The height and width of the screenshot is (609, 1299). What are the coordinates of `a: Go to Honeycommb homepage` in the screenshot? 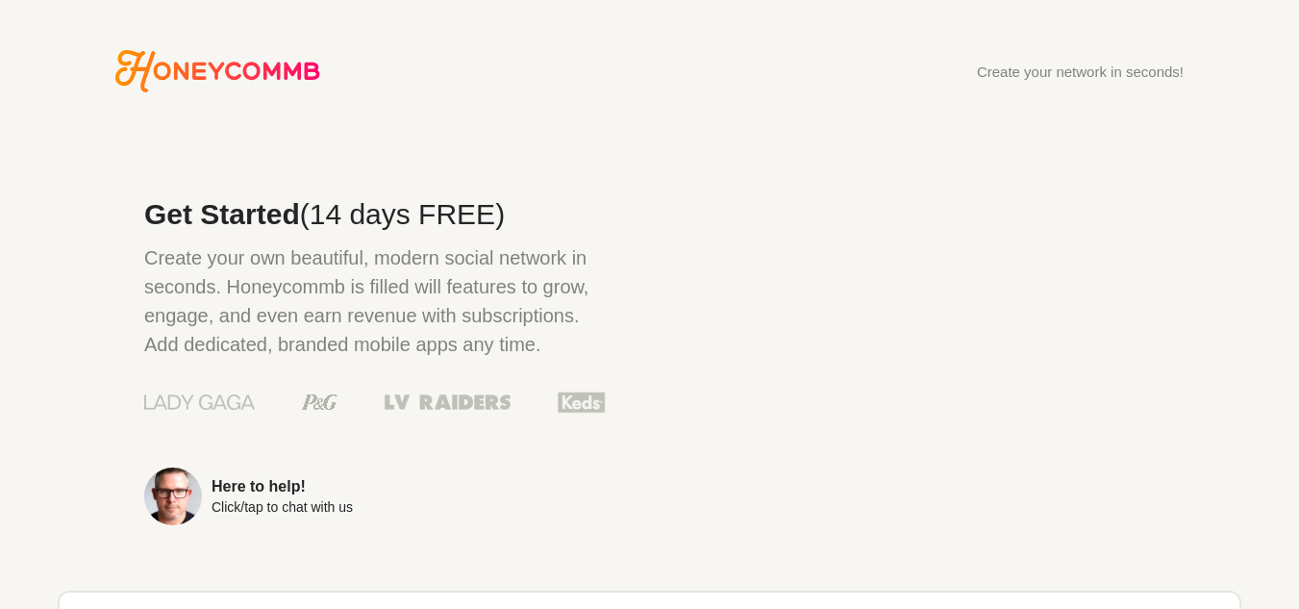 It's located at (217, 71).